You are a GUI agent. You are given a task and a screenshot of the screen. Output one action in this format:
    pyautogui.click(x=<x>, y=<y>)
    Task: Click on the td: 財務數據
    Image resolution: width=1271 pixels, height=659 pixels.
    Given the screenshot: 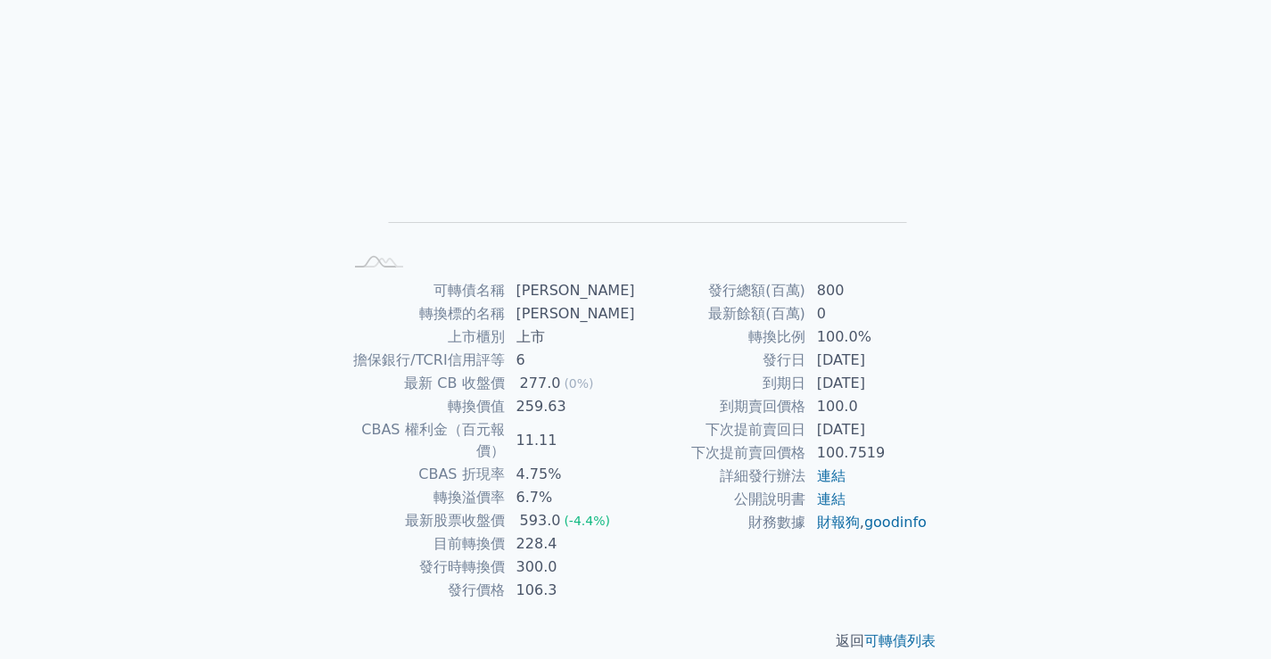 What is the action you would take?
    pyautogui.click(x=721, y=523)
    